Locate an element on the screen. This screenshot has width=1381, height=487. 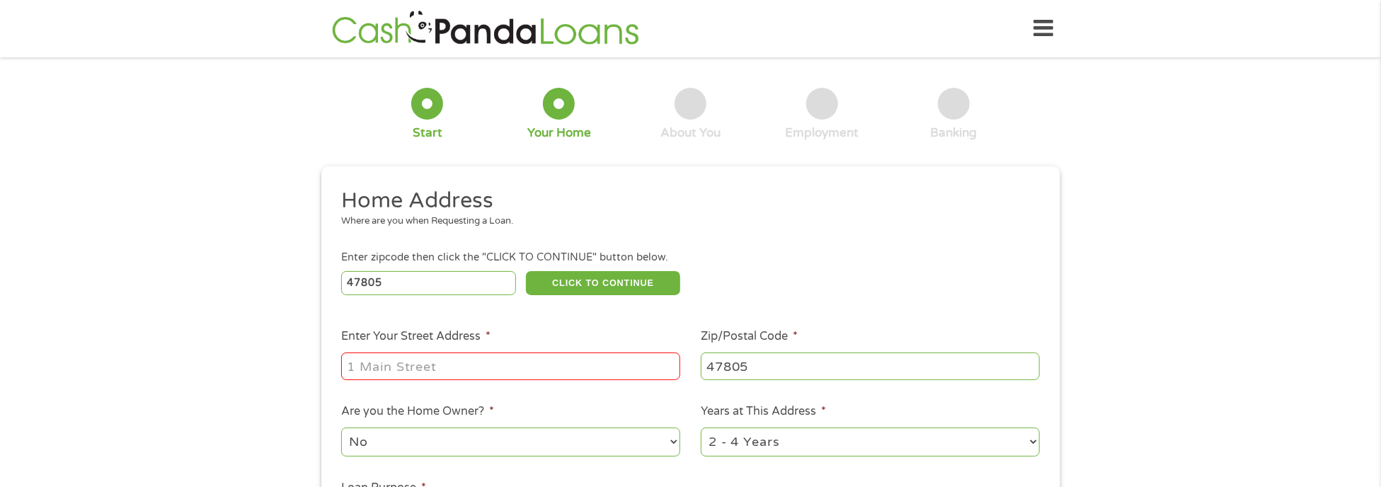
div: Enter zipcode then click the "CLICK TO CONTINUE" button below. is located at coordinates (690, 258).